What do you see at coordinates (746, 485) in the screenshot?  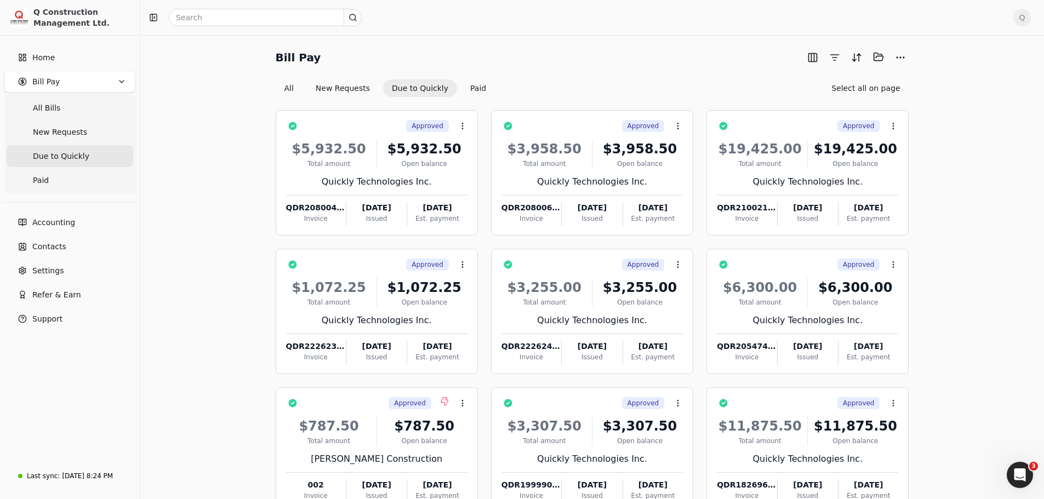 I see `div: QDR182696-1325` at bounding box center [746, 485].